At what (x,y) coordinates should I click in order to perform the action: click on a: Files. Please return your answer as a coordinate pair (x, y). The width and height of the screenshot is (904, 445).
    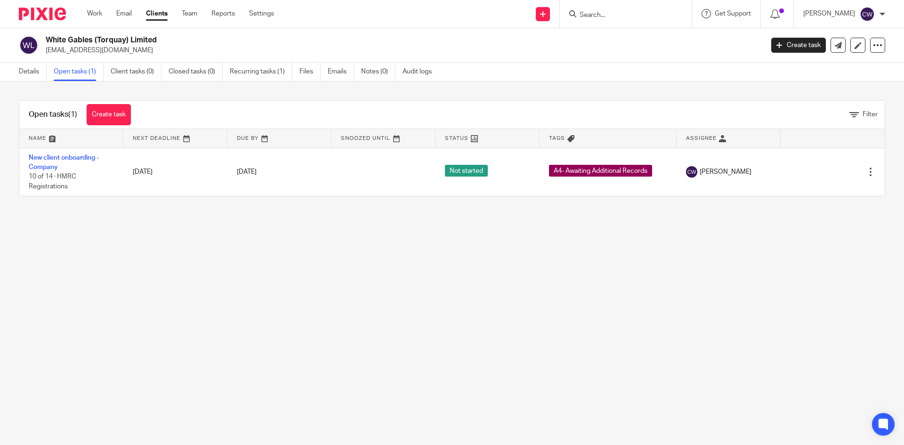
    Looking at the image, I should click on (310, 72).